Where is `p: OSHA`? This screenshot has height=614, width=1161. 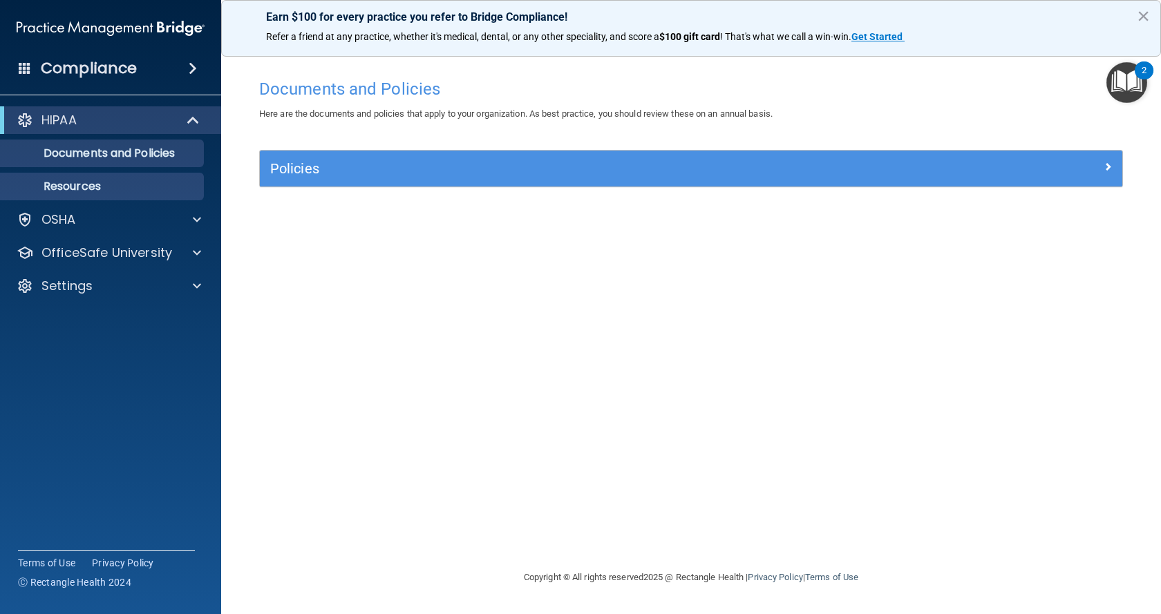 p: OSHA is located at coordinates (59, 220).